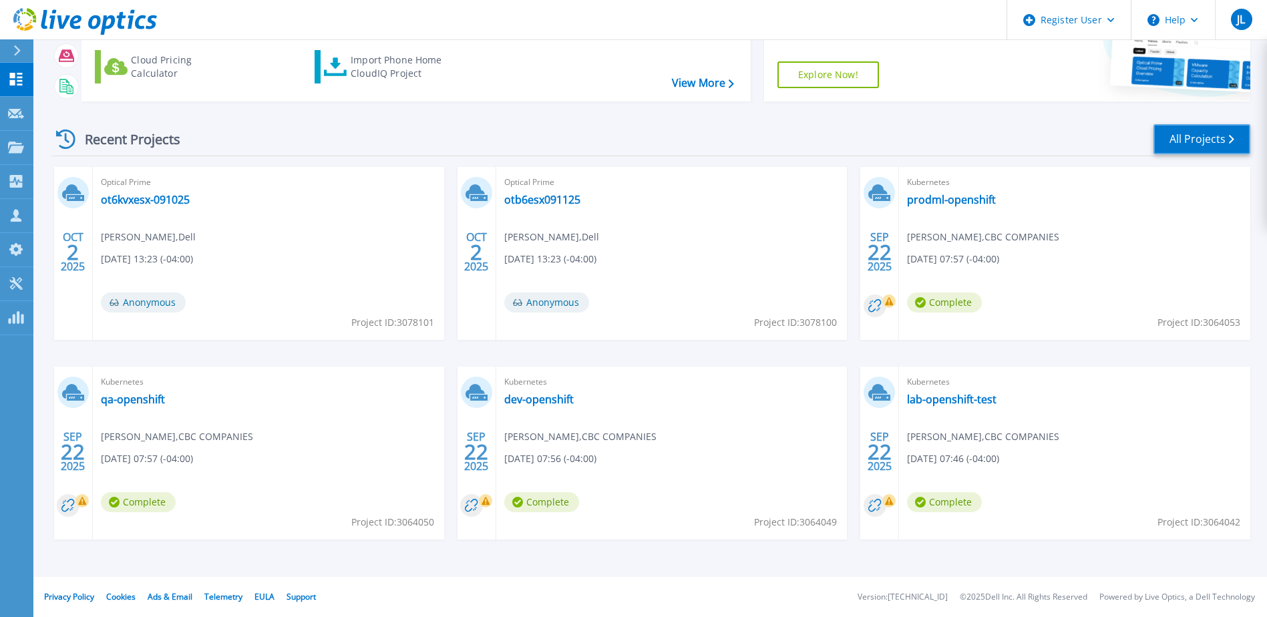  Describe the element at coordinates (828, 75) in the screenshot. I see `a: Explore Now!` at that location.